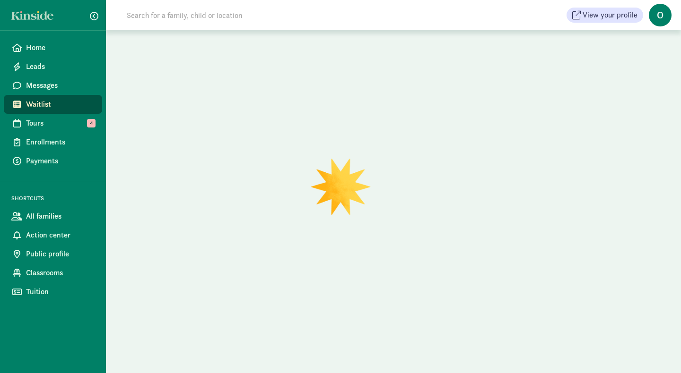 Image resolution: width=681 pixels, height=373 pixels. I want to click on a: All families, so click(53, 216).